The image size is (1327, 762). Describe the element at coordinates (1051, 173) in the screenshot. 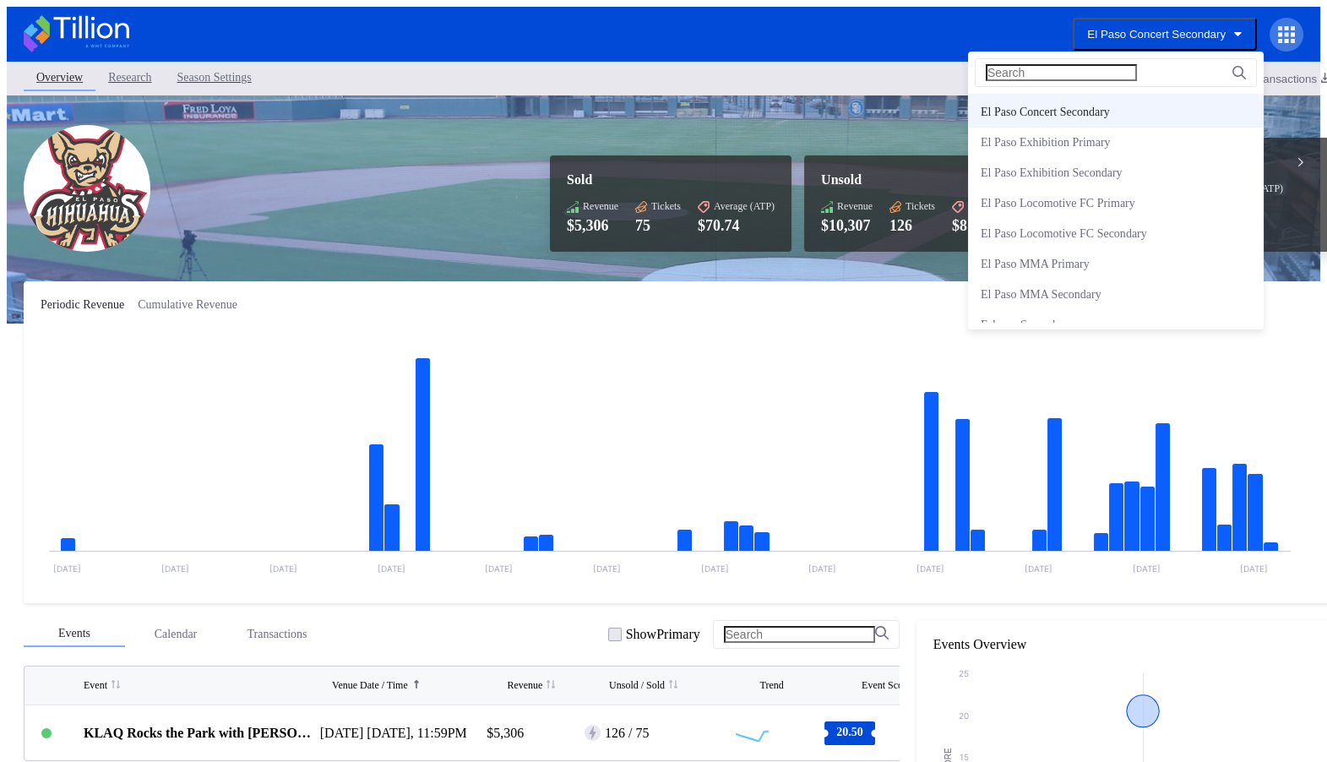

I see `div: El Paso Exhibition Secondary` at that location.